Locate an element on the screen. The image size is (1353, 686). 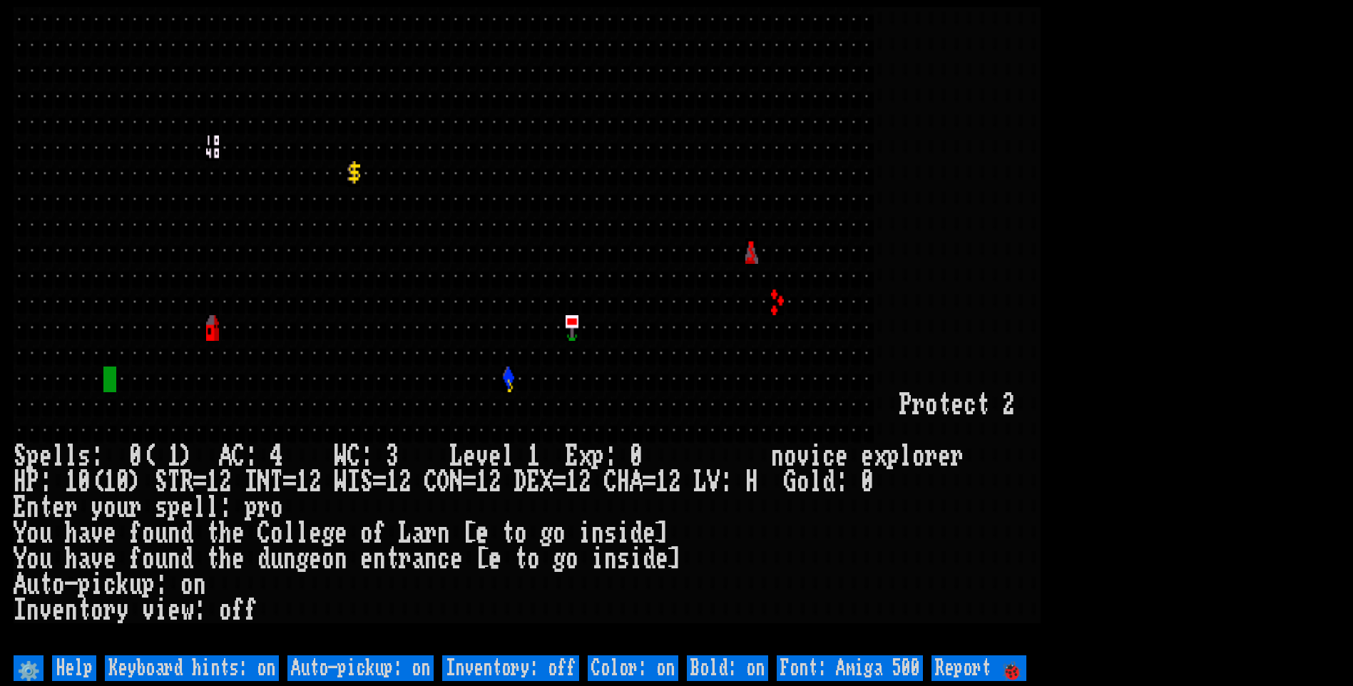
div: H is located at coordinates (752, 482).